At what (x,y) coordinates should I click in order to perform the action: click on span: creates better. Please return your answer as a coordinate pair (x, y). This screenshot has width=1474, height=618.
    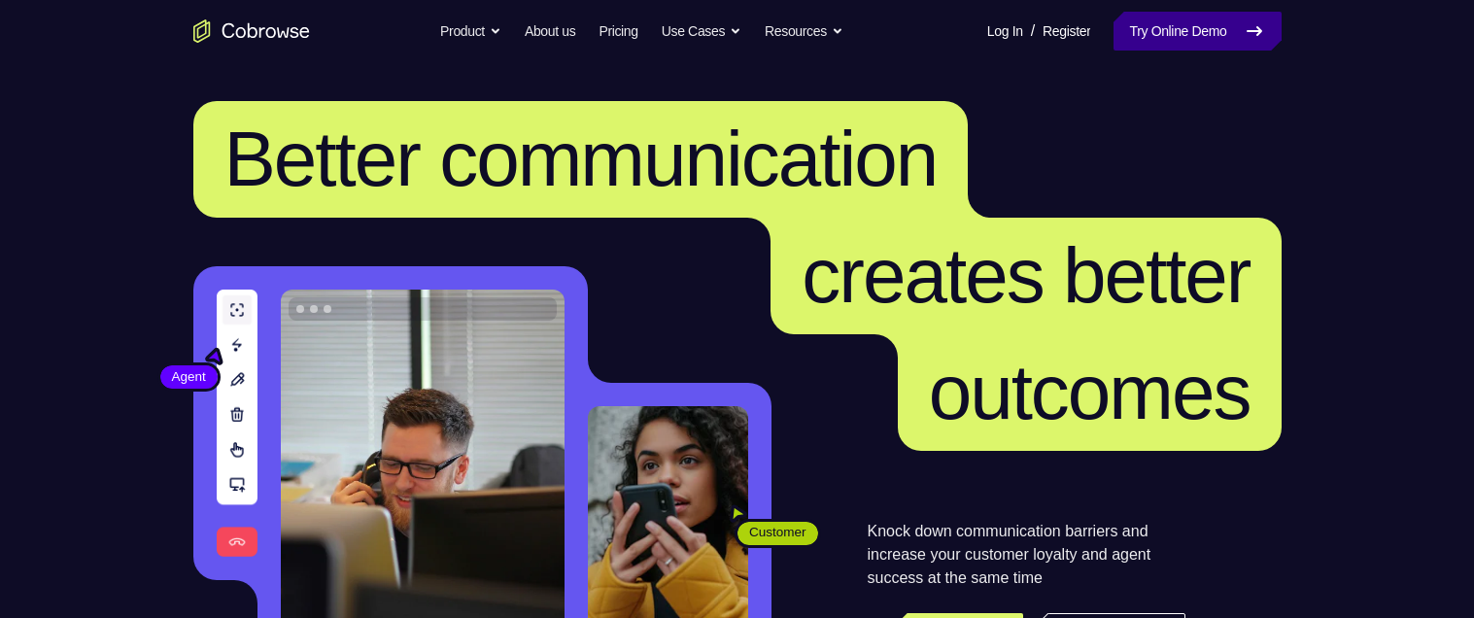
    Looking at the image, I should click on (1025, 275).